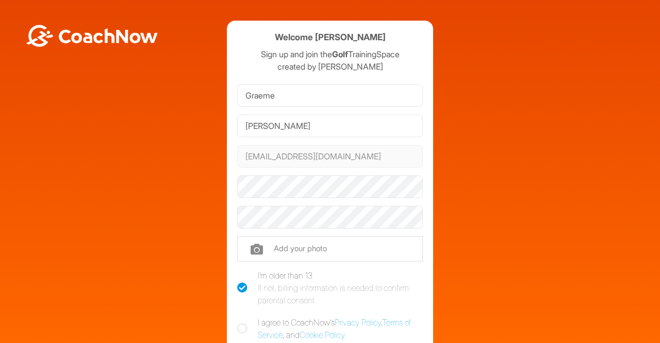  I want to click on input: Last Name, so click(330, 126).